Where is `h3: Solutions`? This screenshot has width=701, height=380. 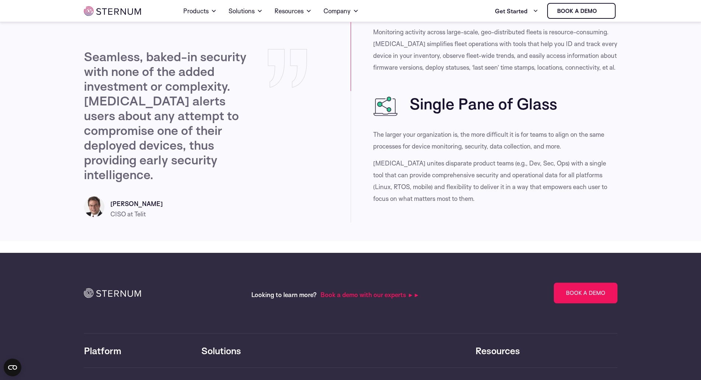
h3: Solutions is located at coordinates (335, 350).